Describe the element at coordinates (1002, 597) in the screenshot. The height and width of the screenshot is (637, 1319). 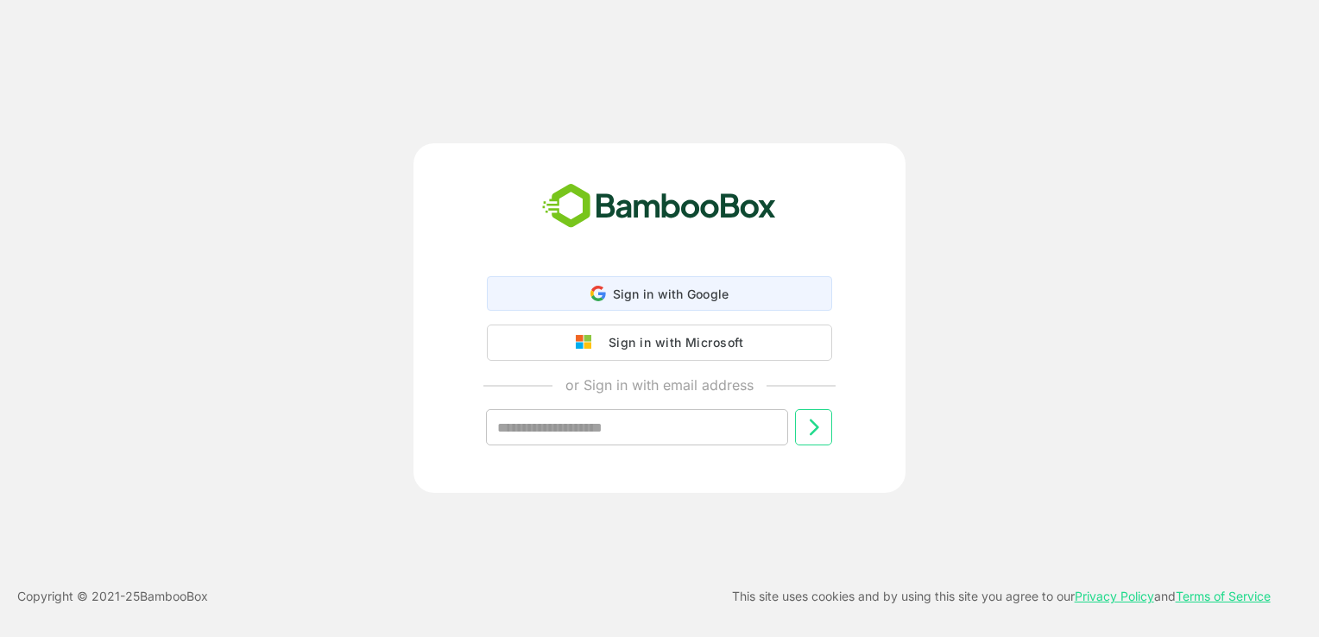
I see `p: This site uses cookies and by using this site you agree to our and` at that location.